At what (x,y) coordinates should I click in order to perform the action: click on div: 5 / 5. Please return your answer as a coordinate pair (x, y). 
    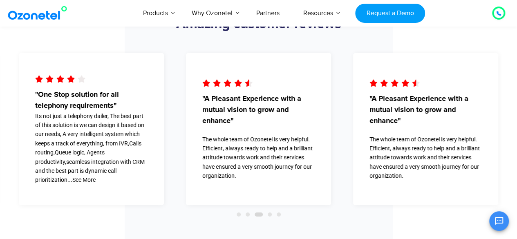
    Looking at the image, I should click on (426, 129).